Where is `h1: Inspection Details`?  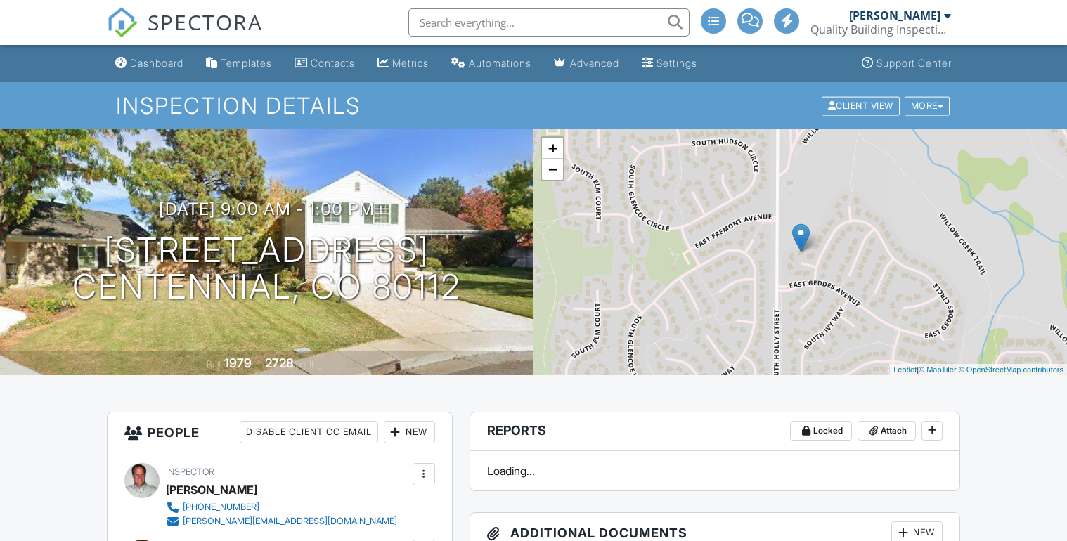
h1: Inspection Details is located at coordinates (534, 105).